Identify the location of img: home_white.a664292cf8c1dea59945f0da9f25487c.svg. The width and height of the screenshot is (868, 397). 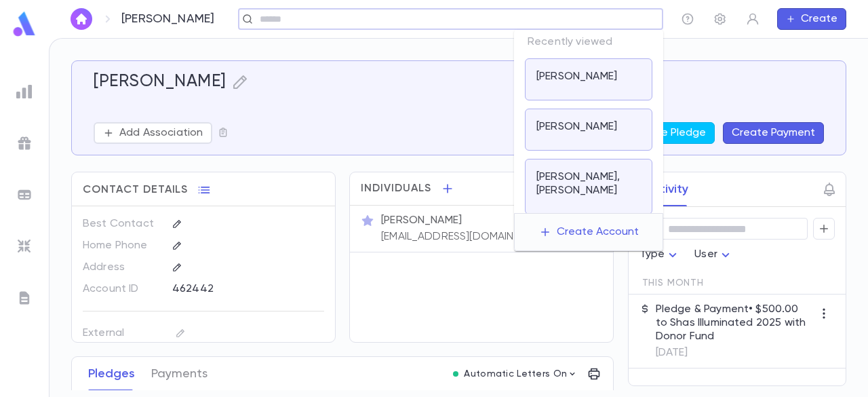
(81, 19).